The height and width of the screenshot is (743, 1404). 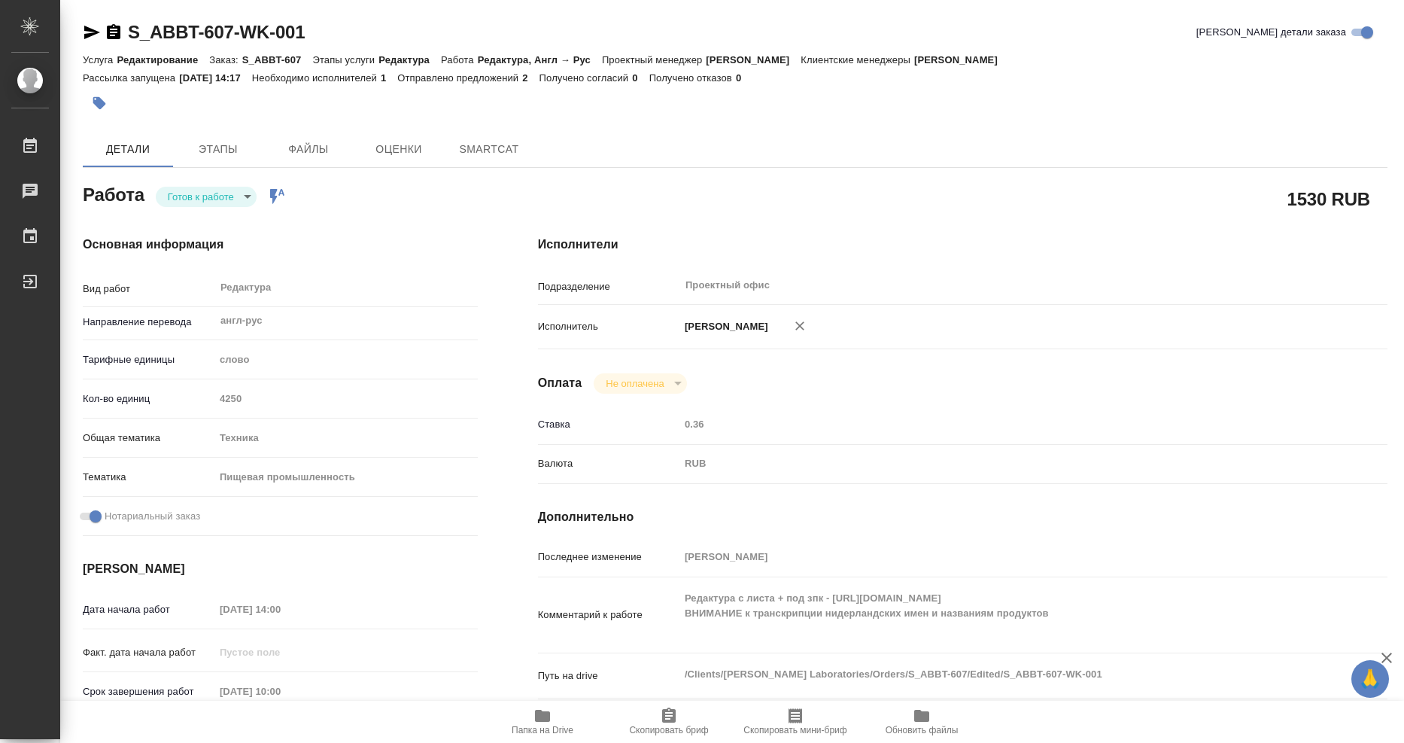 I want to click on p: Вид работ, so click(x=148, y=289).